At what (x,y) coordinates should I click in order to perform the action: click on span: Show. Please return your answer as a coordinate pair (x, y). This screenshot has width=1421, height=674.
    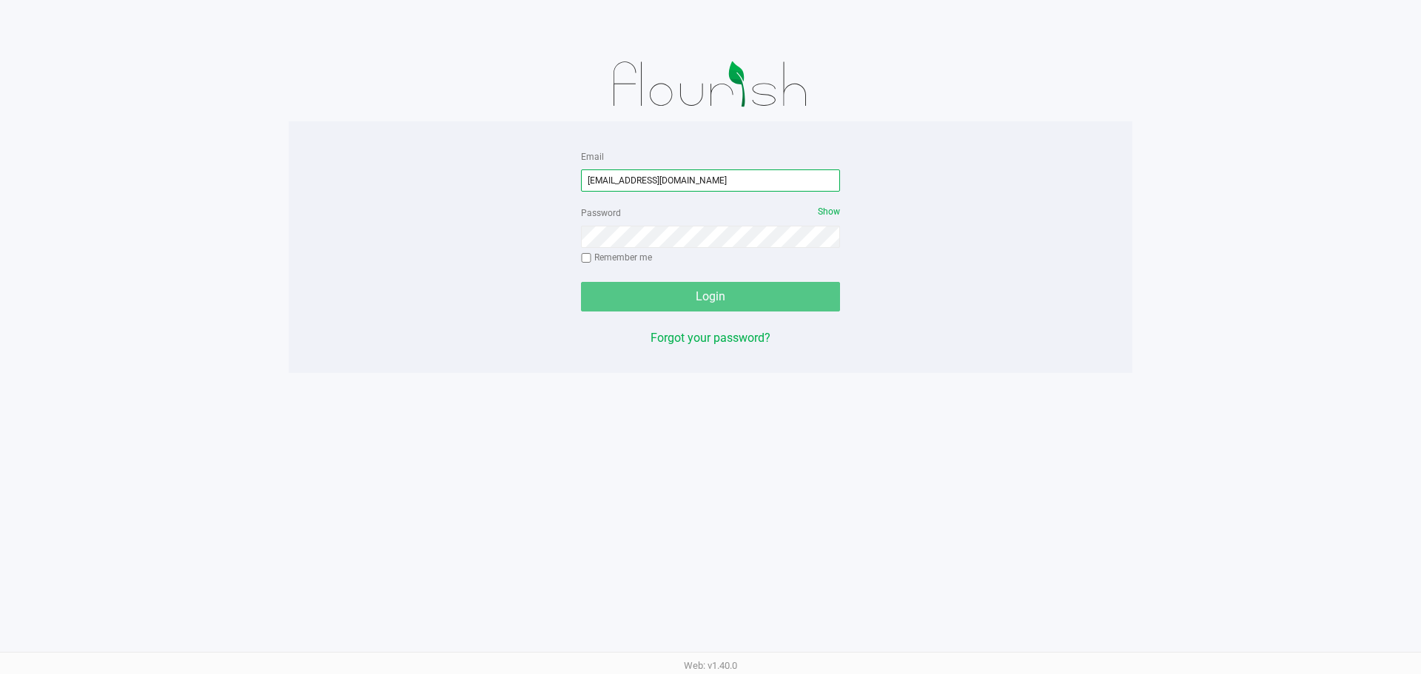
    Looking at the image, I should click on (829, 212).